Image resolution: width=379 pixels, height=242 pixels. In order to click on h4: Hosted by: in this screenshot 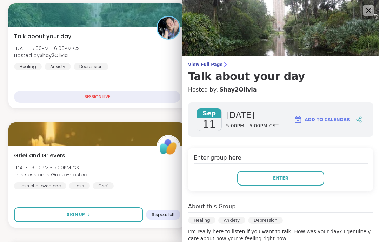, I will do `click(281, 90)`.